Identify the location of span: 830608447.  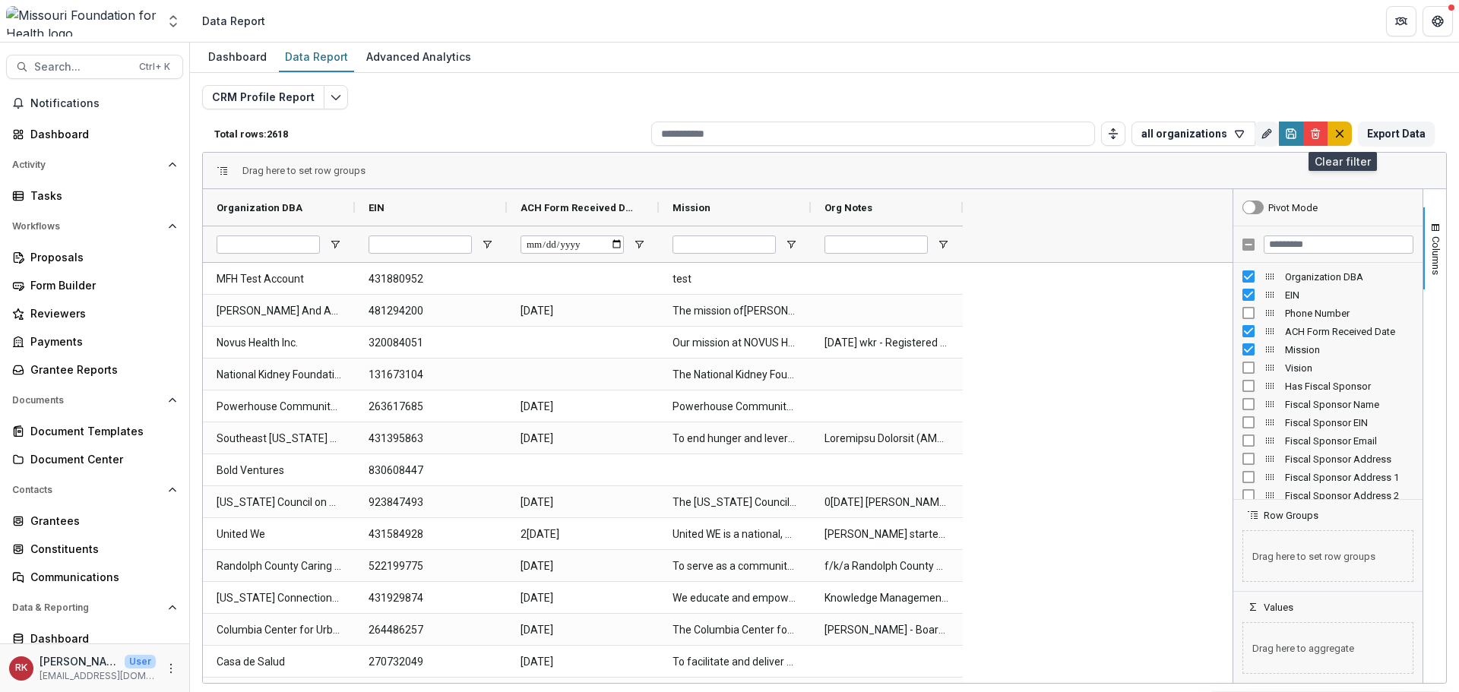
(431, 470).